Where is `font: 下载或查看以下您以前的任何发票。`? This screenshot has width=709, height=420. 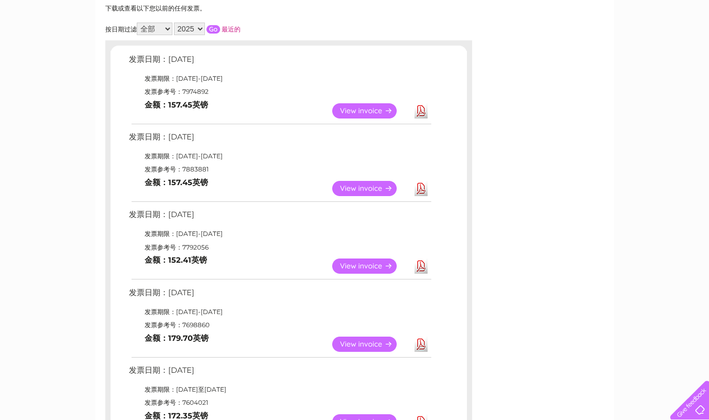 font: 下载或查看以下您以前的任何发票。 is located at coordinates (156, 8).